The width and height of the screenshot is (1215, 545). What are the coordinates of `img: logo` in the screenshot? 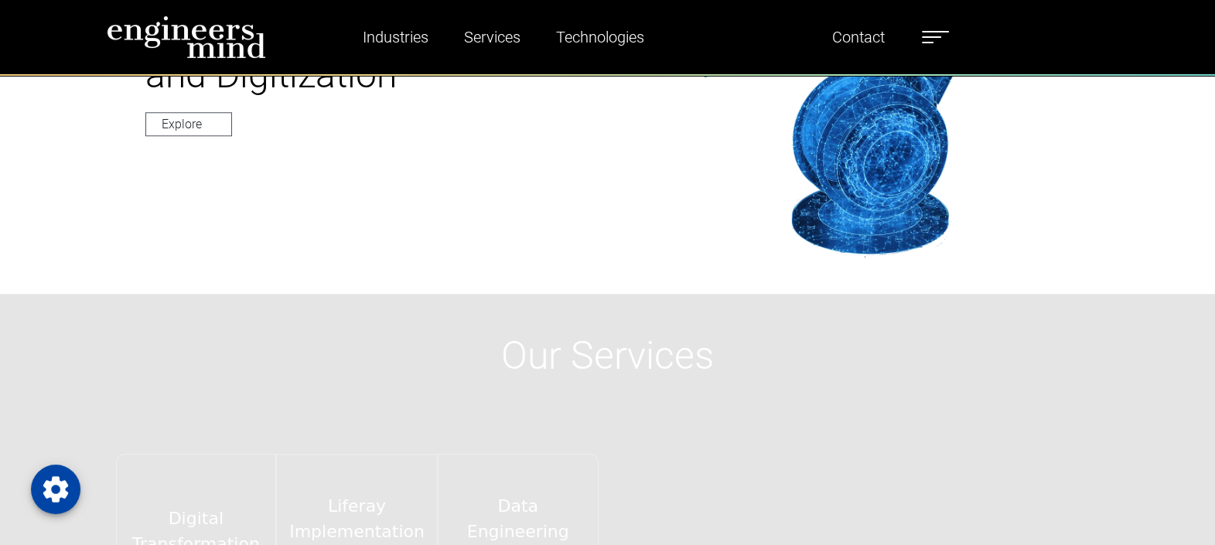 It's located at (186, 37).